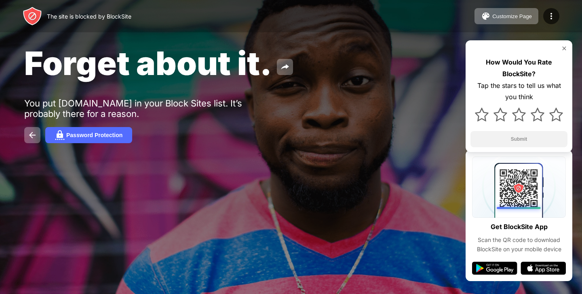  What do you see at coordinates (148, 63) in the screenshot?
I see `span: Forget about it.` at bounding box center [148, 63].